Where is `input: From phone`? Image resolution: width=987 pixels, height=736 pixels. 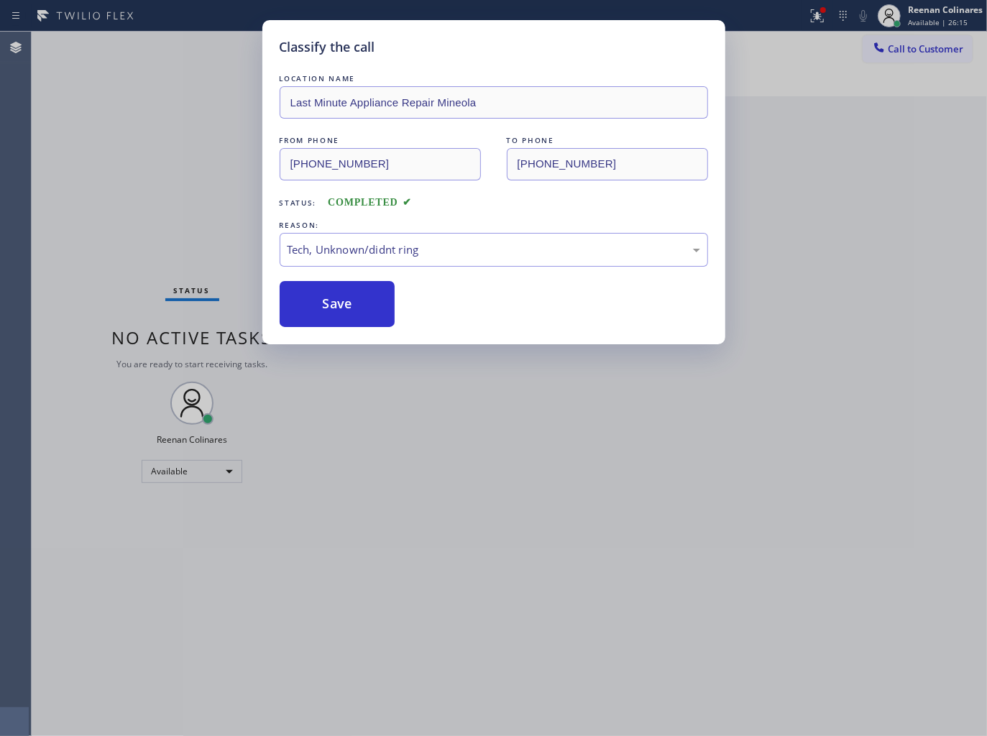 input: From phone is located at coordinates (380, 164).